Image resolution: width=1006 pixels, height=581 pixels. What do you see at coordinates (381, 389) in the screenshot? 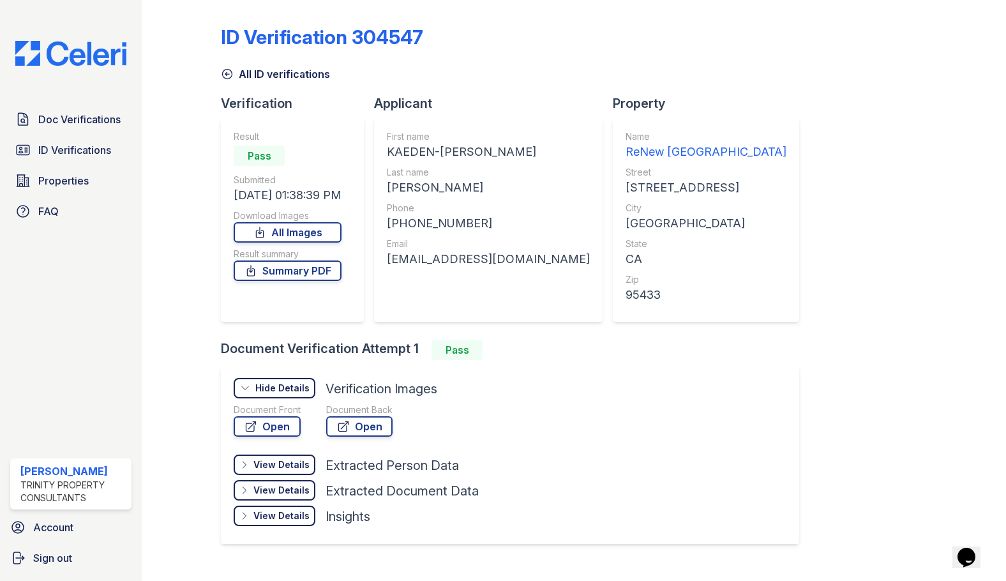
I see `div: Verification Images` at bounding box center [381, 389].